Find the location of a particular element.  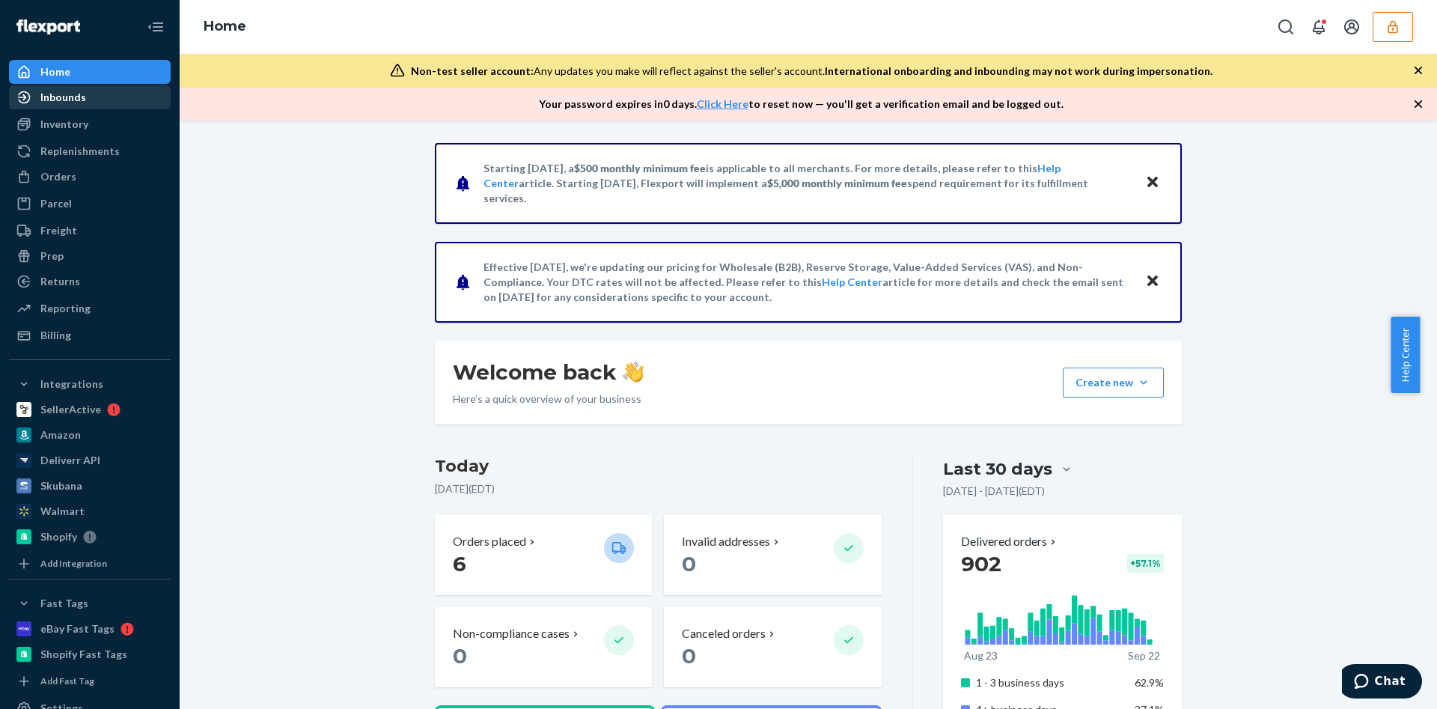

span: Chat is located at coordinates (48, 17).